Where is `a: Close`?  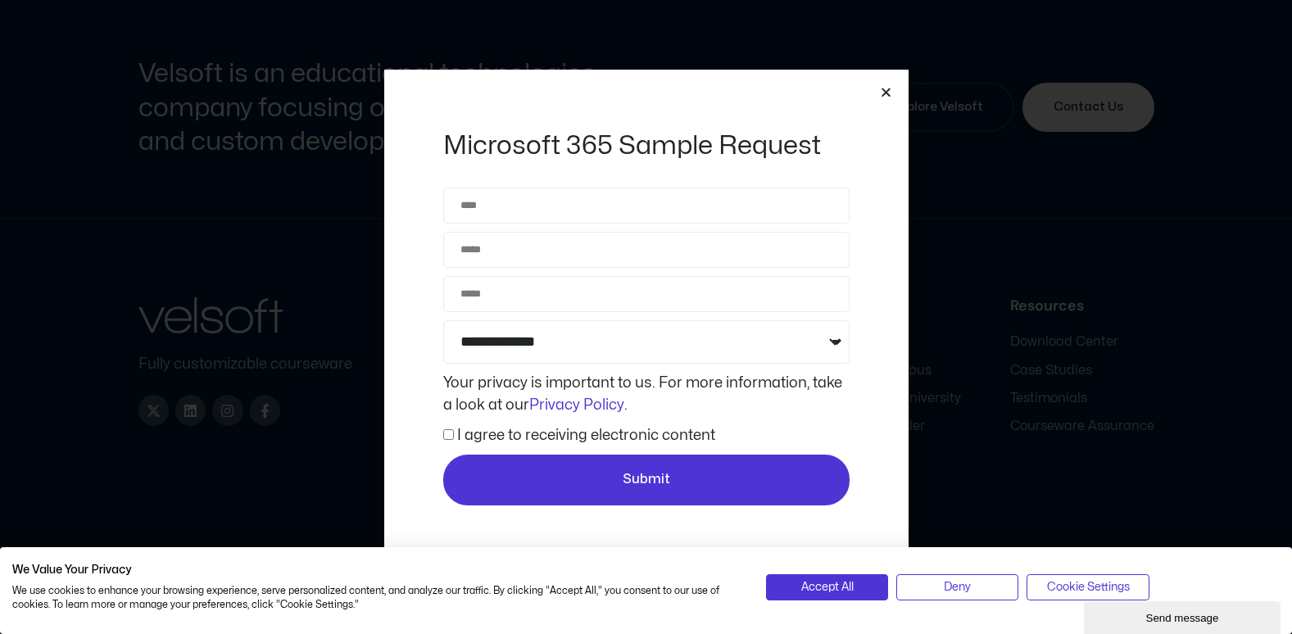
a: Close is located at coordinates (886, 92).